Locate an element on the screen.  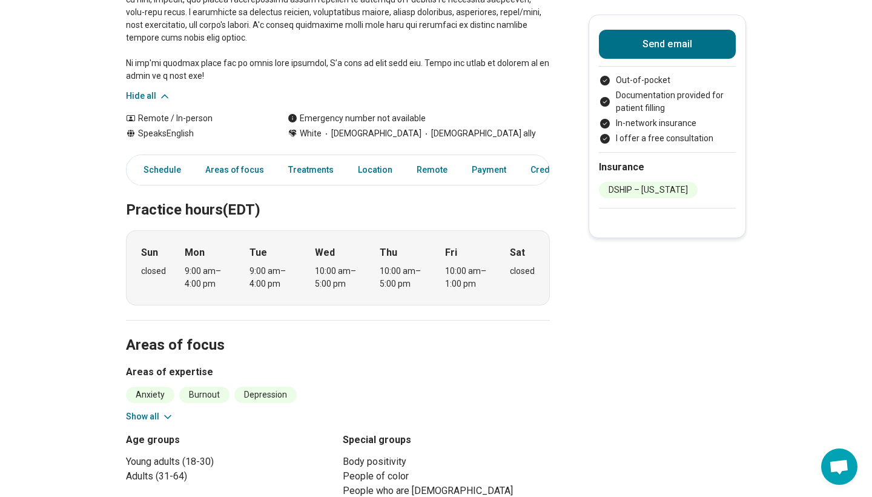
a: Location is located at coordinates (375, 170).